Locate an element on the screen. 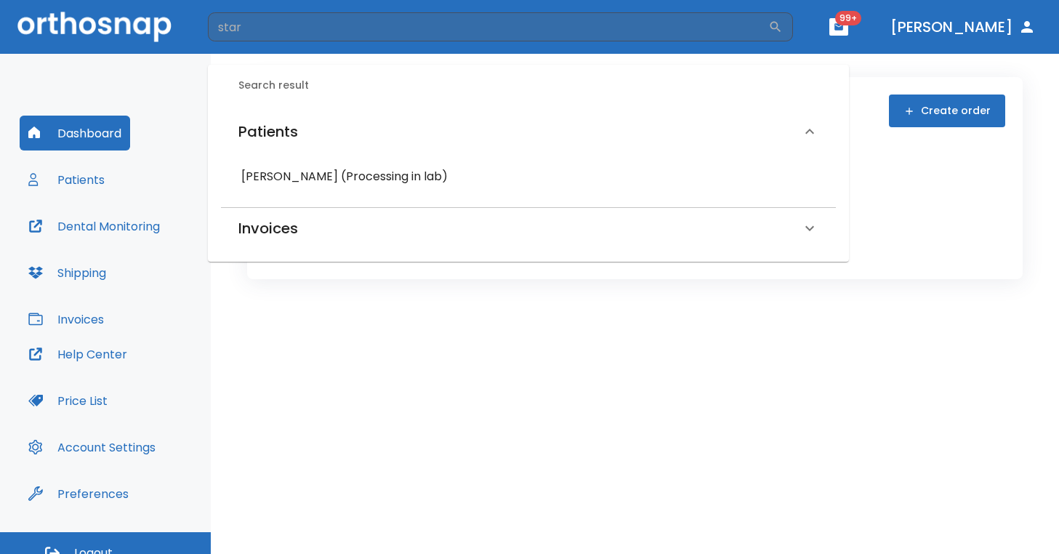  img: Orthosnap is located at coordinates (95, 26).